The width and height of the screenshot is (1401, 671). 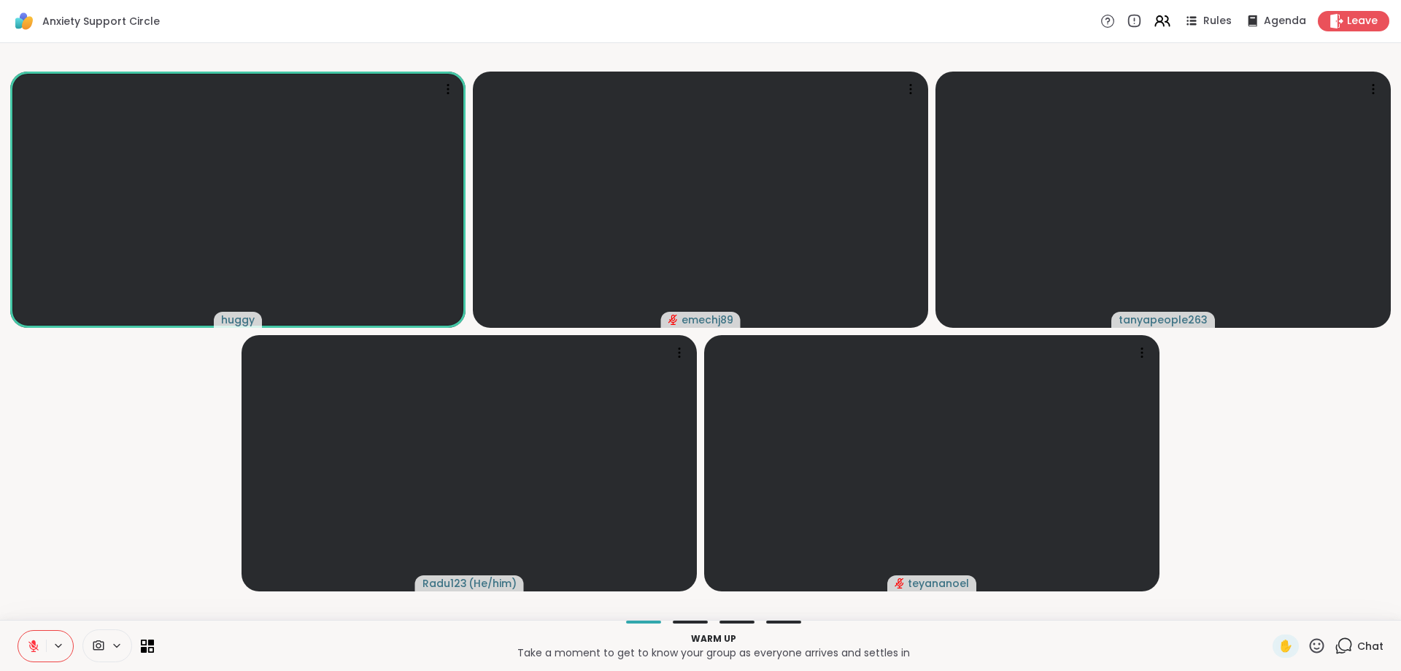 I want to click on span: Rules, so click(x=1217, y=21).